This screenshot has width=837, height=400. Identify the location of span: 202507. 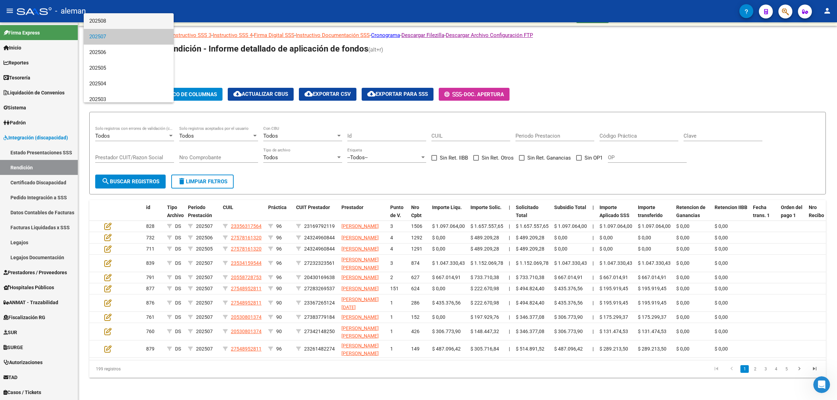
(129, 37).